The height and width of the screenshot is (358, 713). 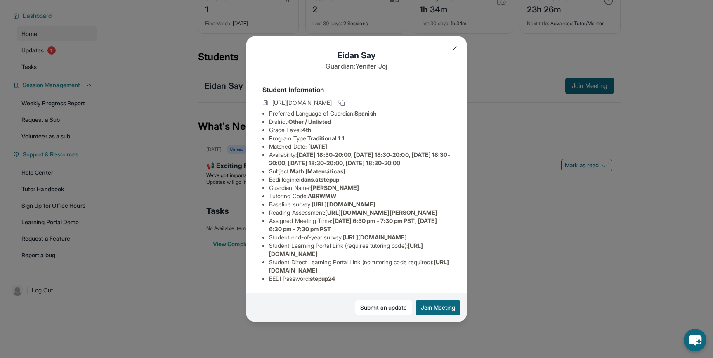 I want to click on h4: Student Information, so click(x=357, y=90).